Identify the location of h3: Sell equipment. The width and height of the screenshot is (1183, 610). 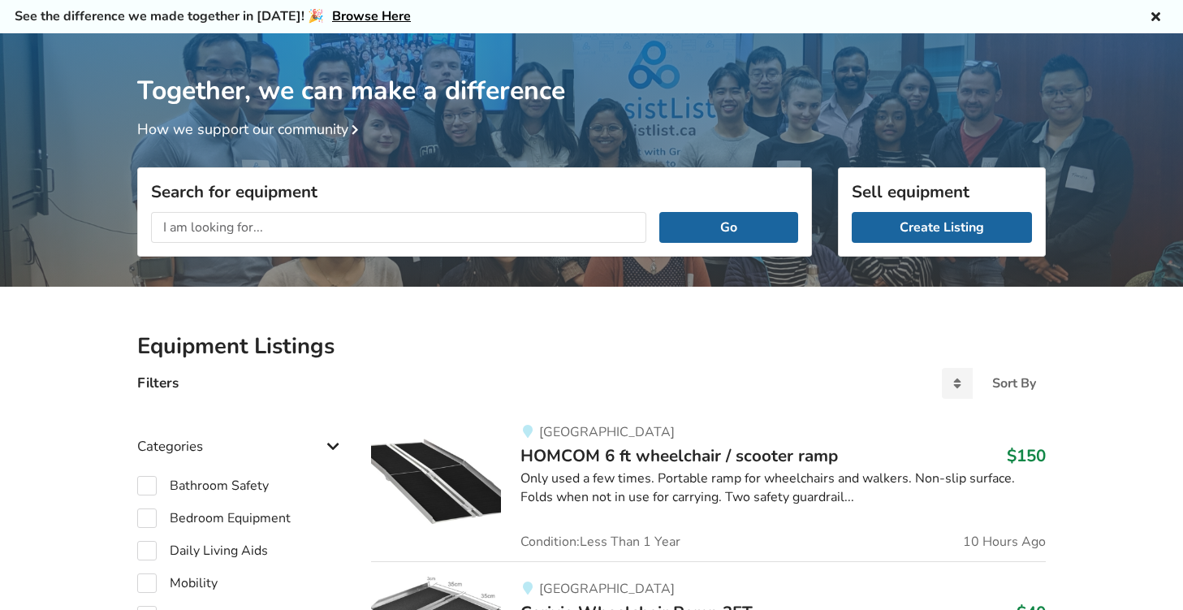
(942, 192).